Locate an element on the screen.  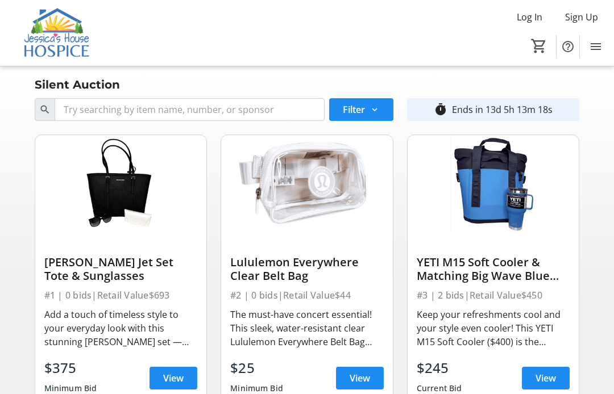
button: Help is located at coordinates (568, 47).